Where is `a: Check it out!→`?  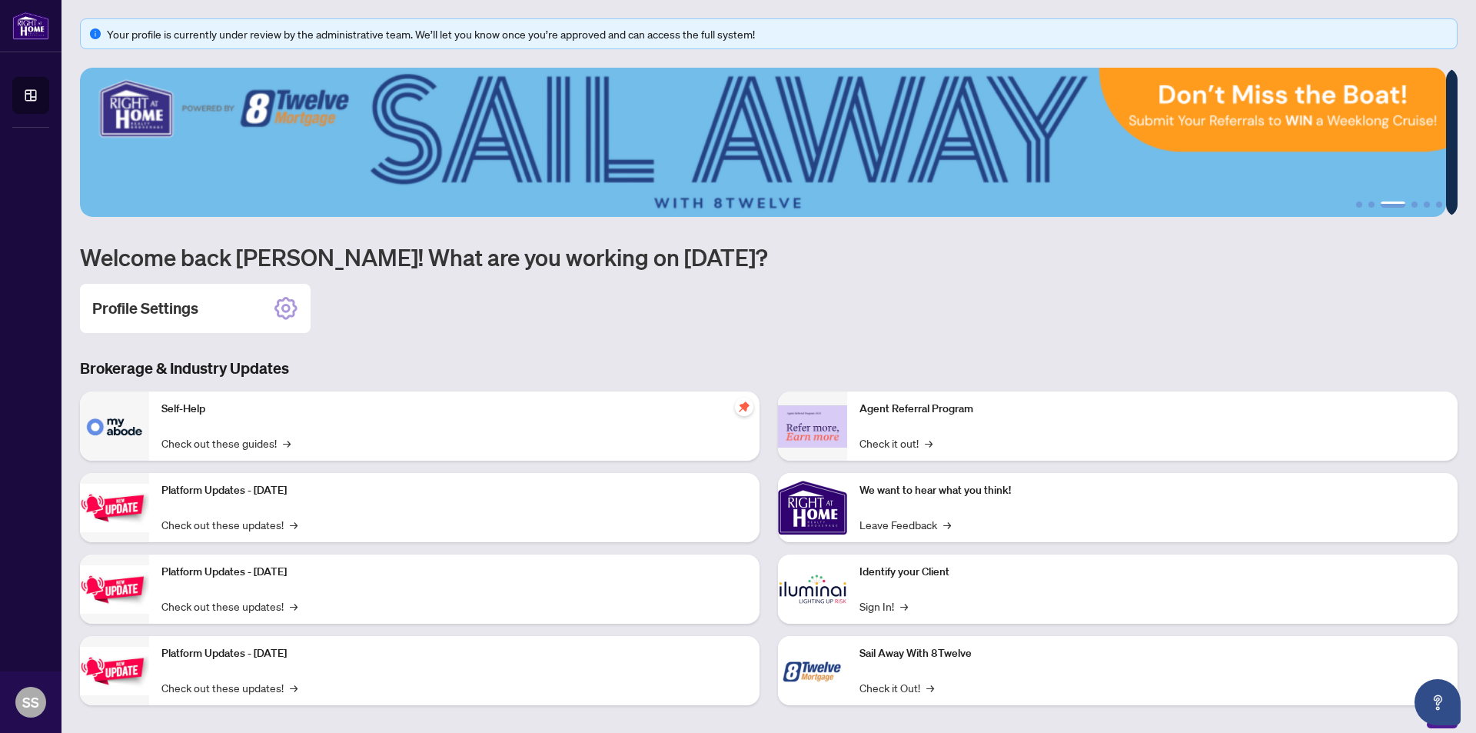
a: Check it out!→ is located at coordinates (895, 443).